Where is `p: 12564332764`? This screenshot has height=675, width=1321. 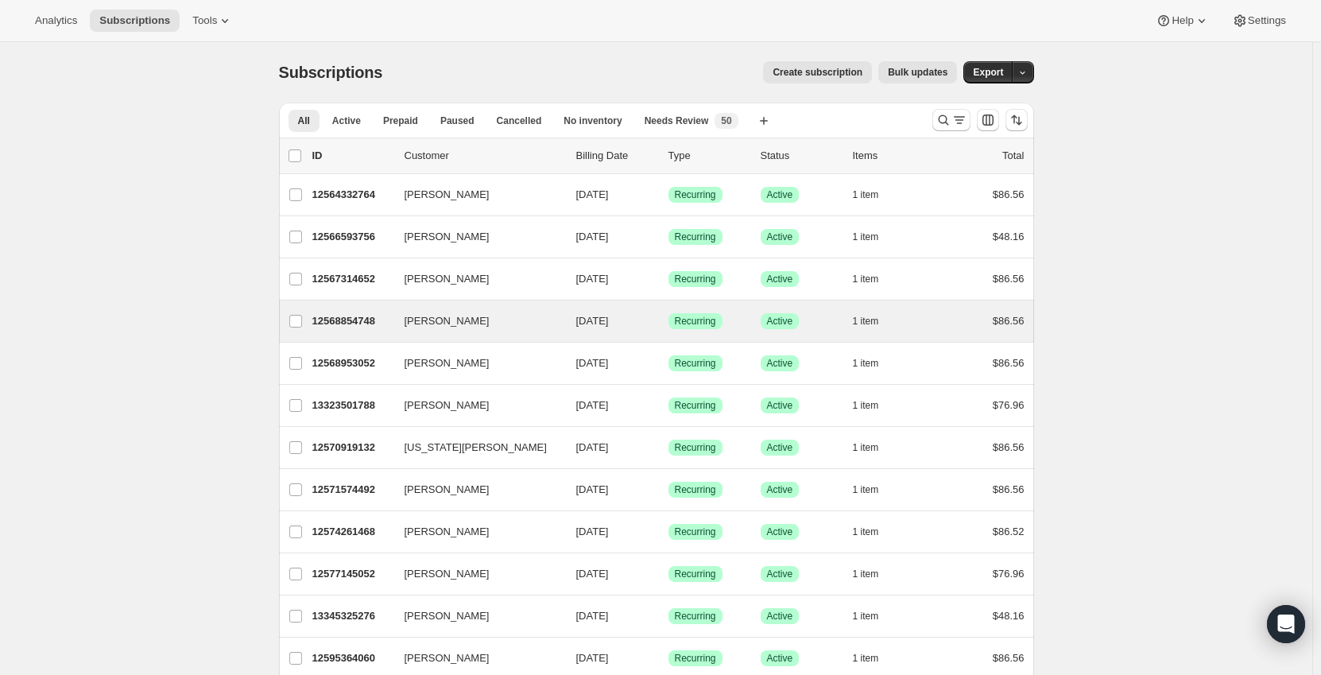 p: 12564332764 is located at coordinates (352, 195).